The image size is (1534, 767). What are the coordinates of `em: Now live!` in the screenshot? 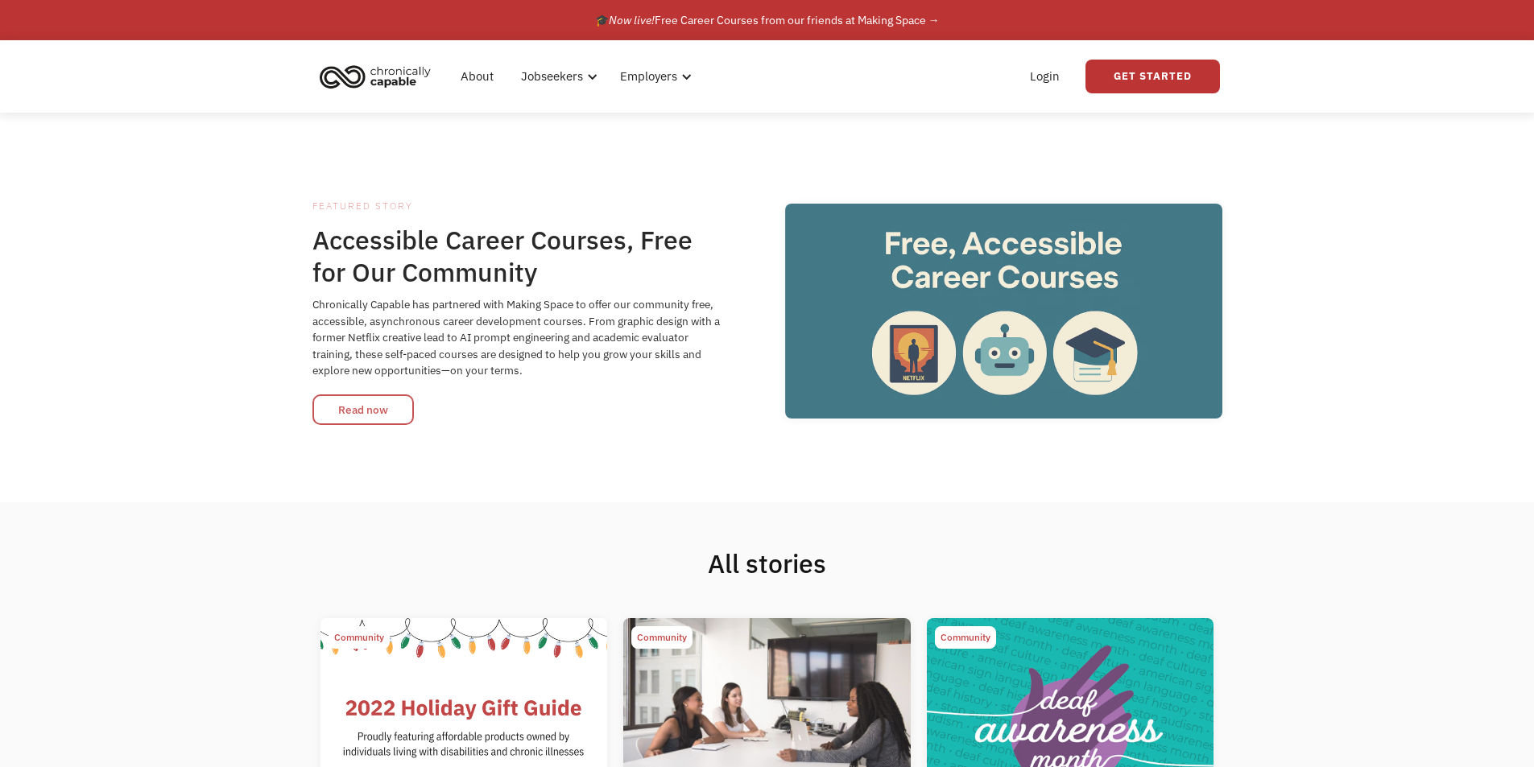 It's located at (631, 20).